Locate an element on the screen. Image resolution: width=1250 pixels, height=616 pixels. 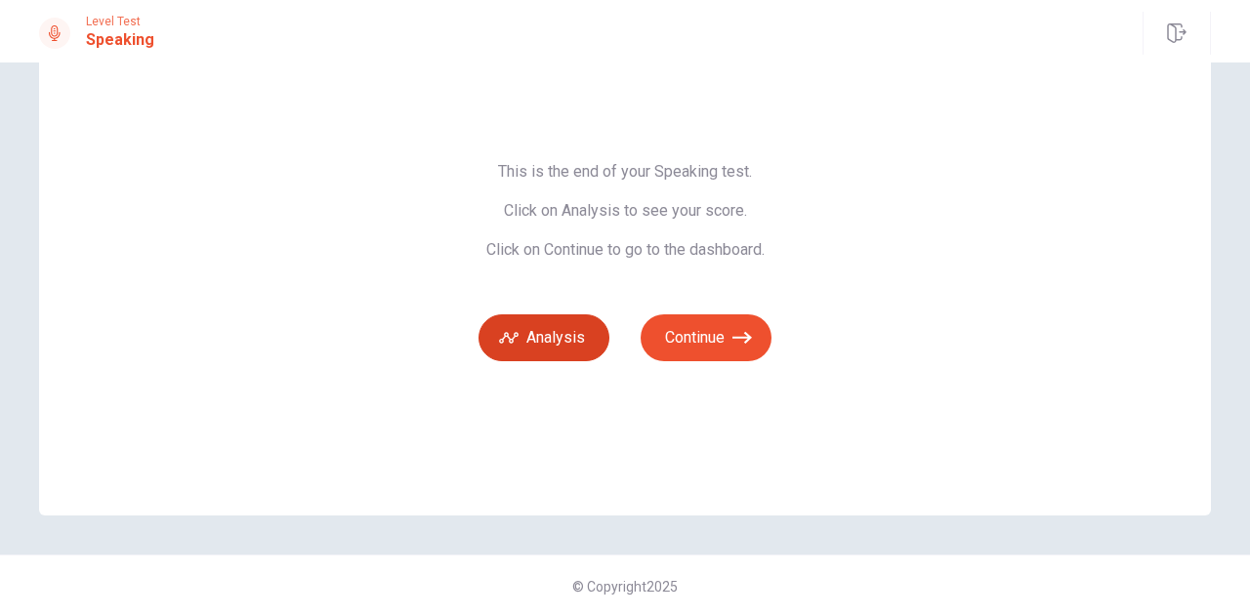
button: Analysis is located at coordinates (544, 338).